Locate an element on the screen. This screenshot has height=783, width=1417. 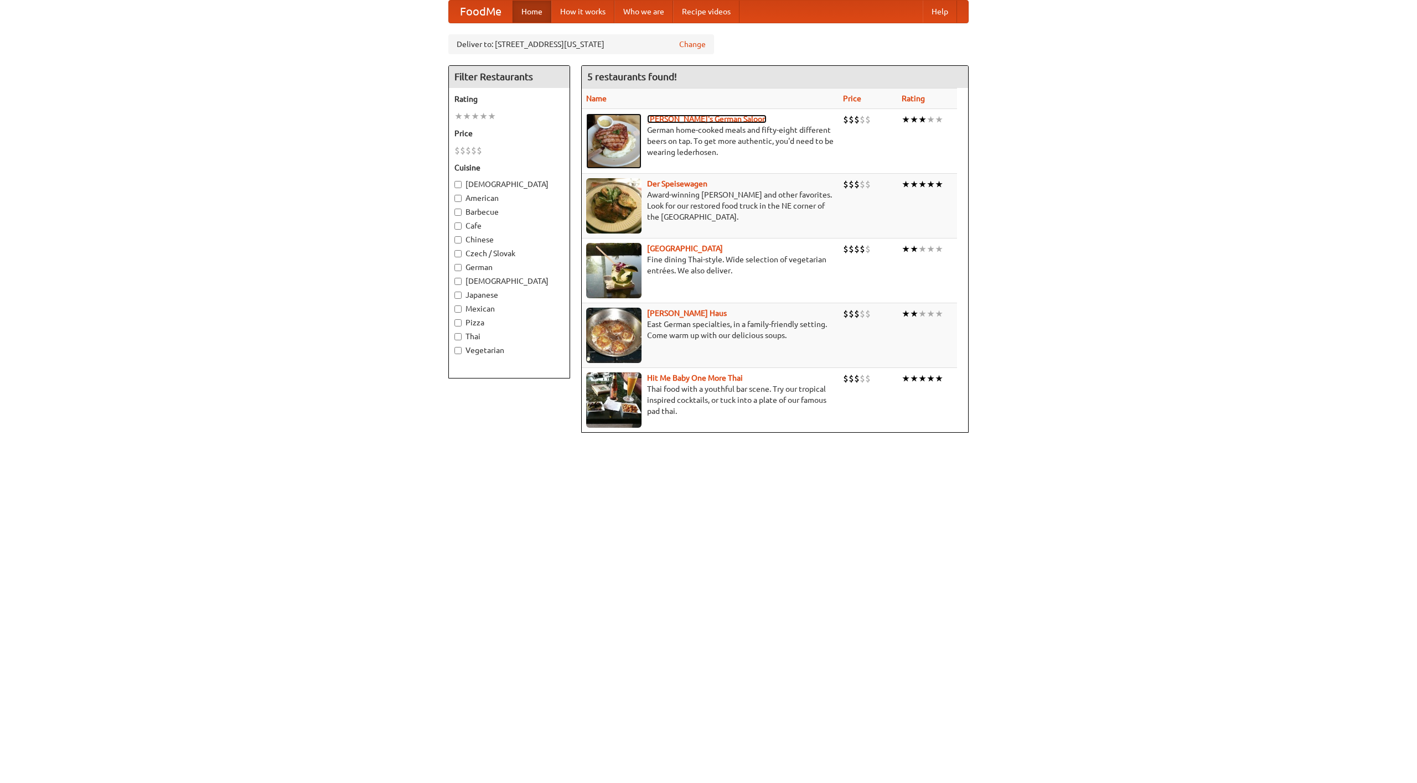
p: East German specialties, in a family-friendly setting. Come warm up with our delicious soups. is located at coordinates (710, 330).